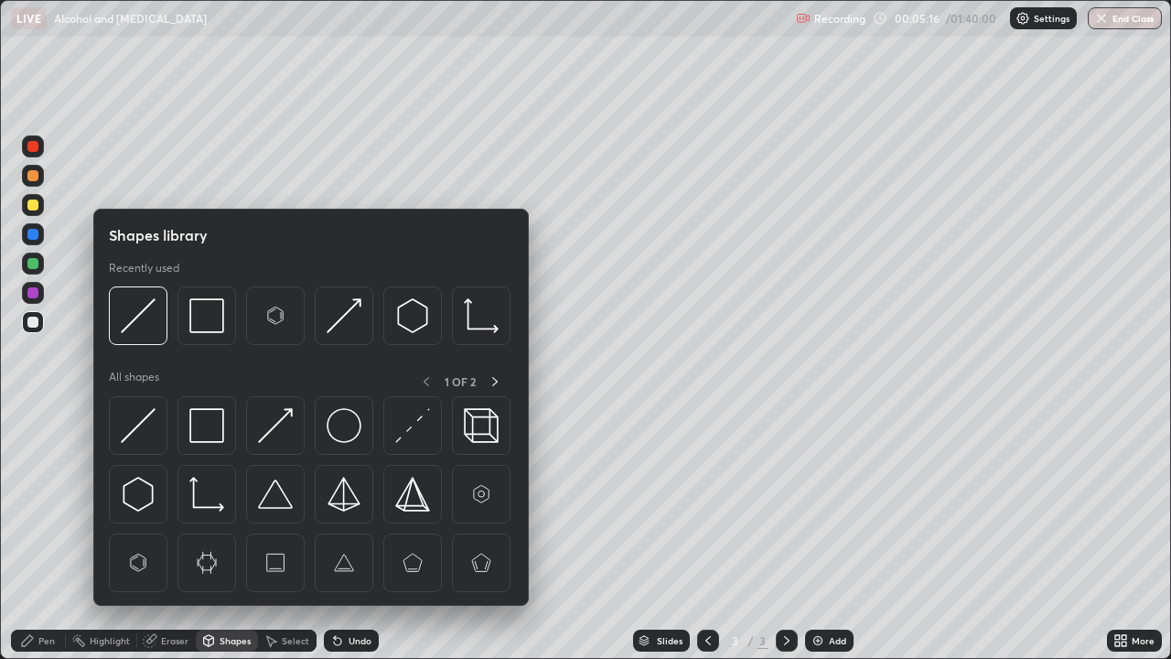 Image resolution: width=1171 pixels, height=659 pixels. What do you see at coordinates (669, 640) in the screenshot?
I see `div: Slides` at bounding box center [669, 640].